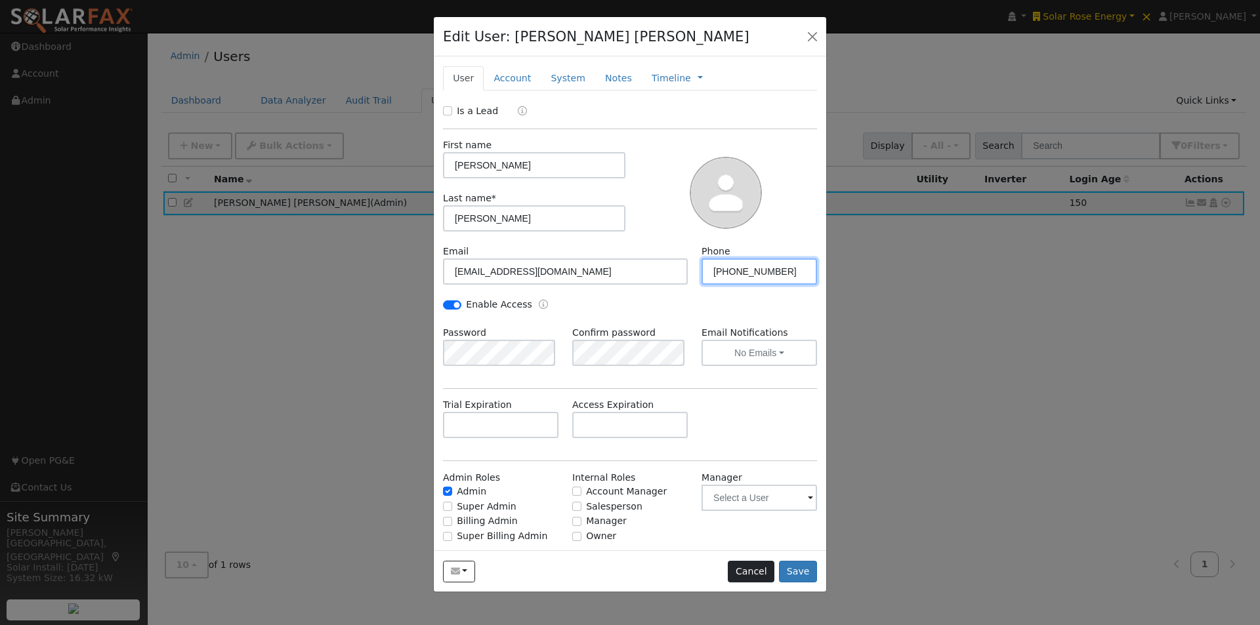  What do you see at coordinates (759, 353) in the screenshot?
I see `button: No Emails` at bounding box center [759, 353].